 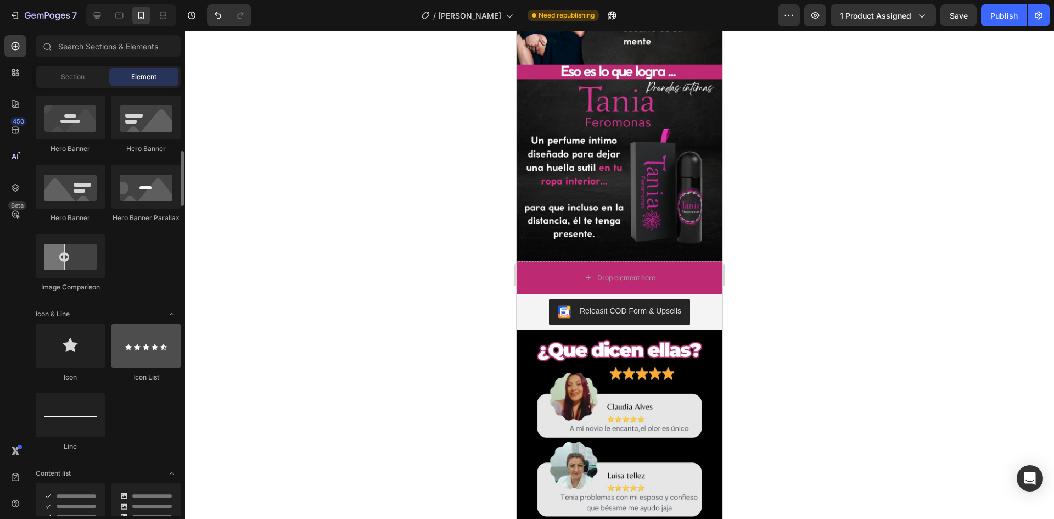 What do you see at coordinates (146, 377) in the screenshot?
I see `div: Icon List` at bounding box center [146, 377].